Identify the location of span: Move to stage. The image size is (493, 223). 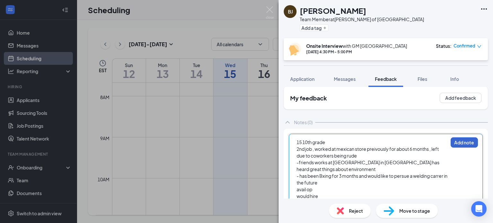
(415, 211).